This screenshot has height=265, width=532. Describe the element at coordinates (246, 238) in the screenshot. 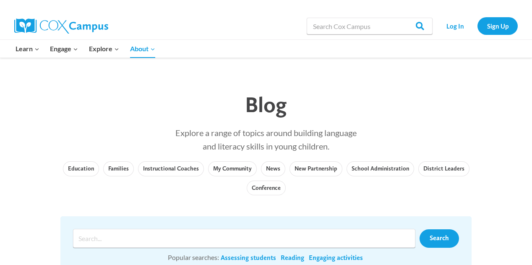

I see `form: Search form` at that location.